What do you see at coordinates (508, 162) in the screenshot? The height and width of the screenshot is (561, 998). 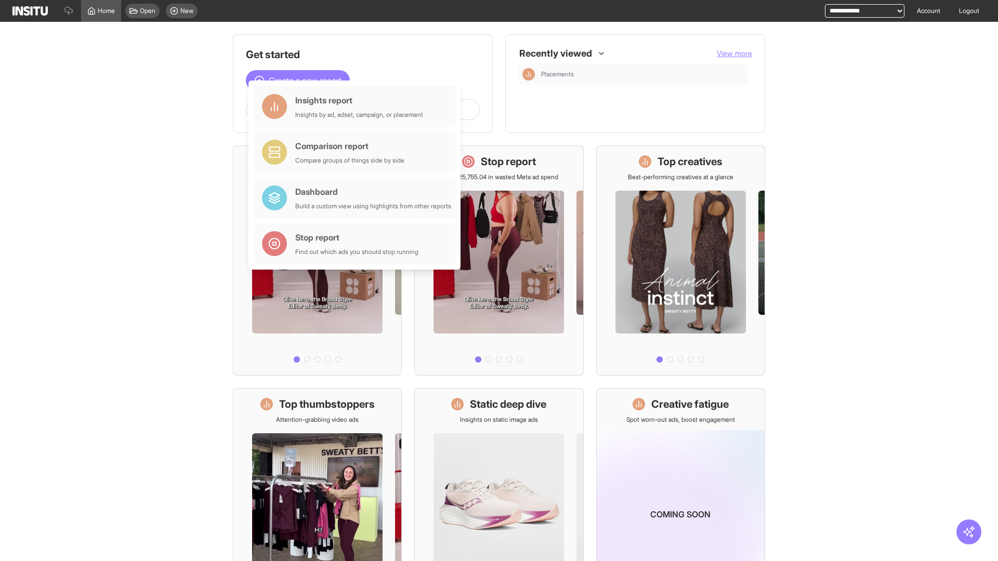 I see `h1: Stop report` at bounding box center [508, 162].